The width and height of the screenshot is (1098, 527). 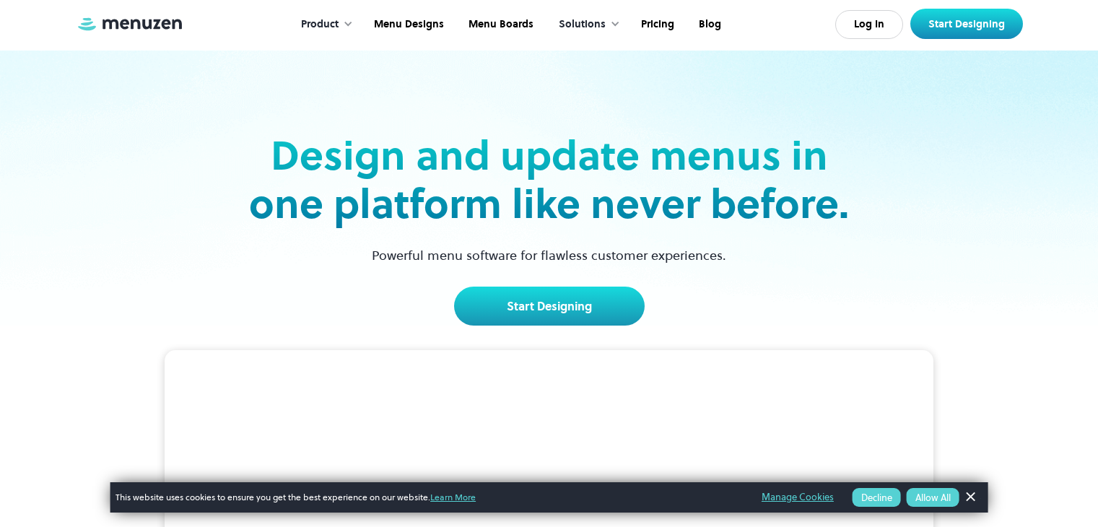 I want to click on a: Pricing, so click(x=656, y=25).